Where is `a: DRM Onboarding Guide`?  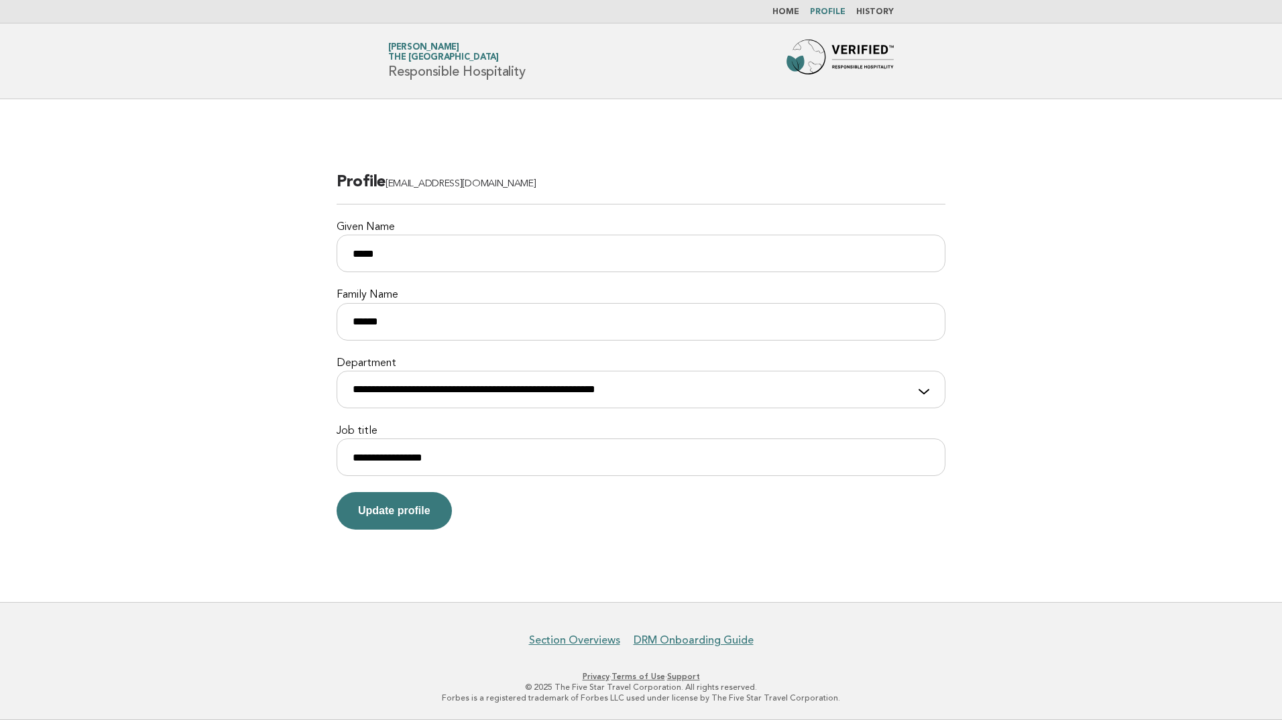 a: DRM Onboarding Guide is located at coordinates (693, 640).